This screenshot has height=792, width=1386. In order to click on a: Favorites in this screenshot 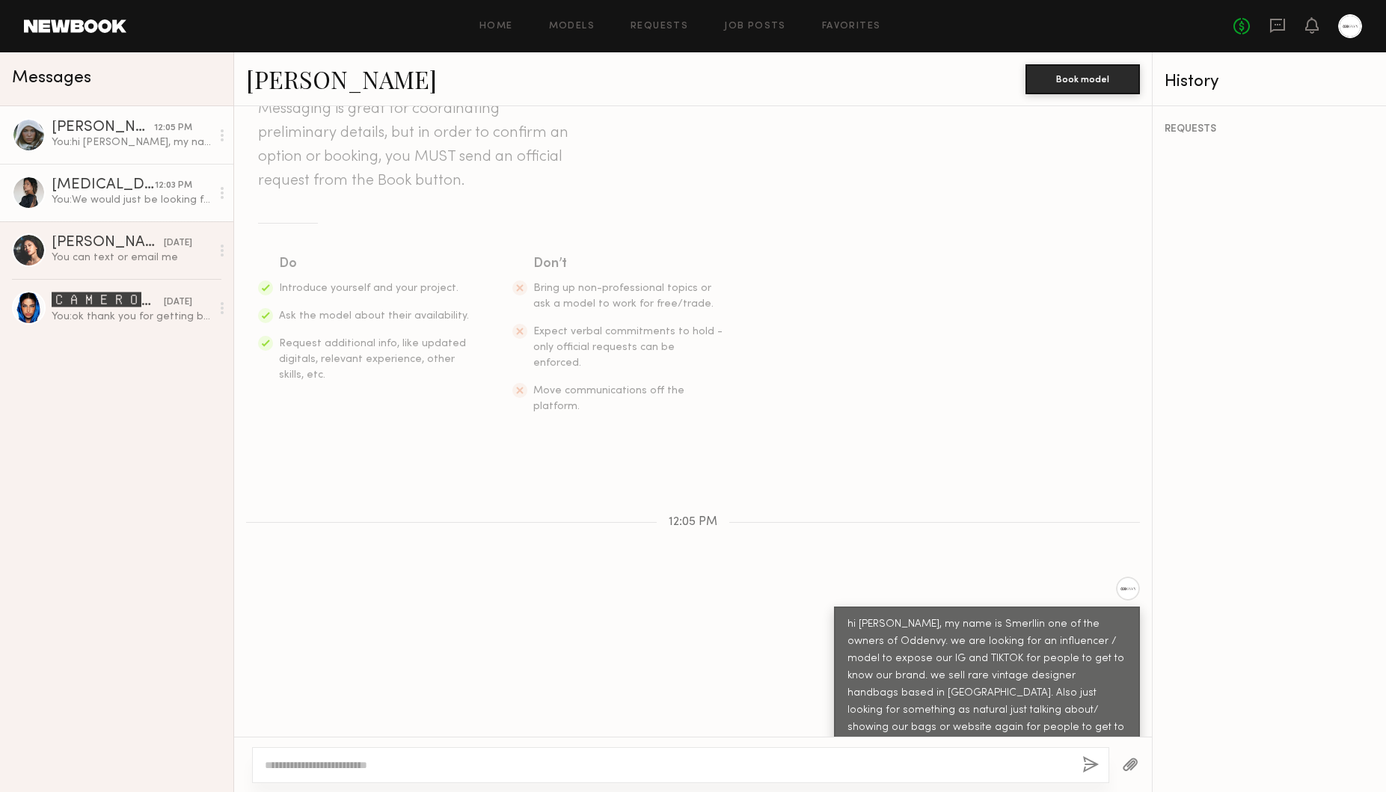, I will do `click(851, 26)`.